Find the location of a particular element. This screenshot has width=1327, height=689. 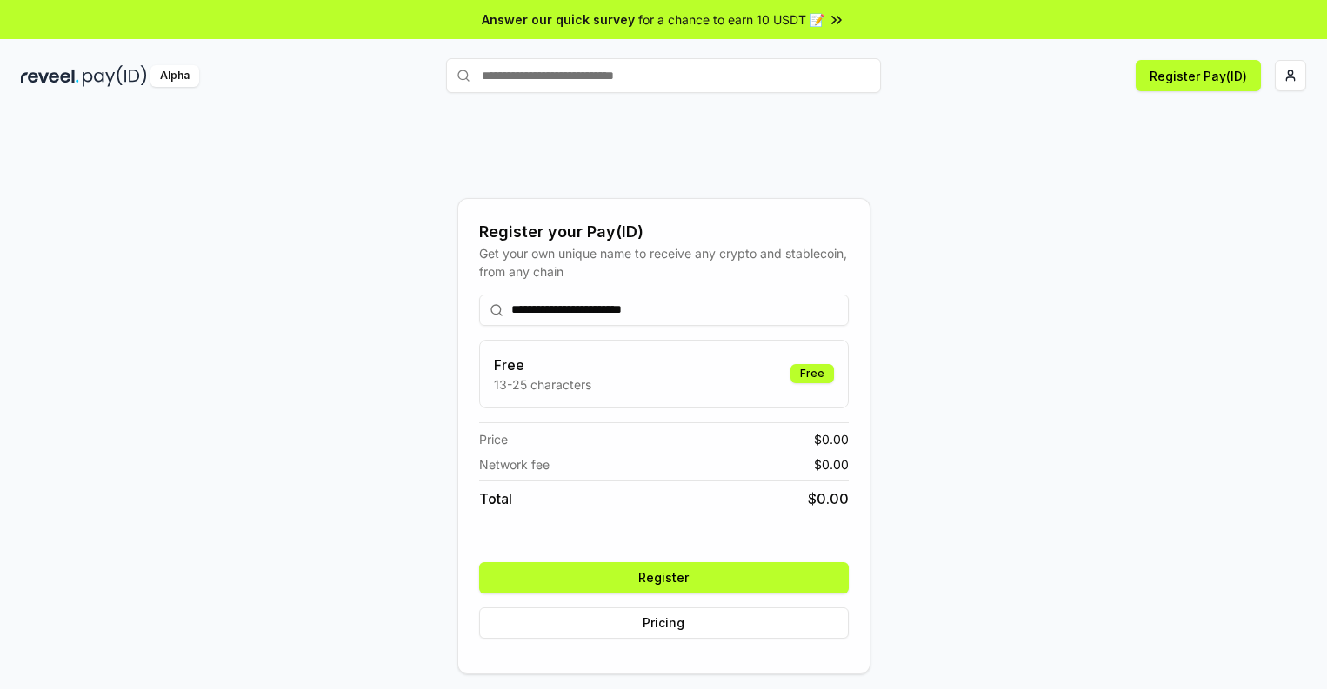

span: for a chance to earn 10 USDT 📝 is located at coordinates (731, 19).